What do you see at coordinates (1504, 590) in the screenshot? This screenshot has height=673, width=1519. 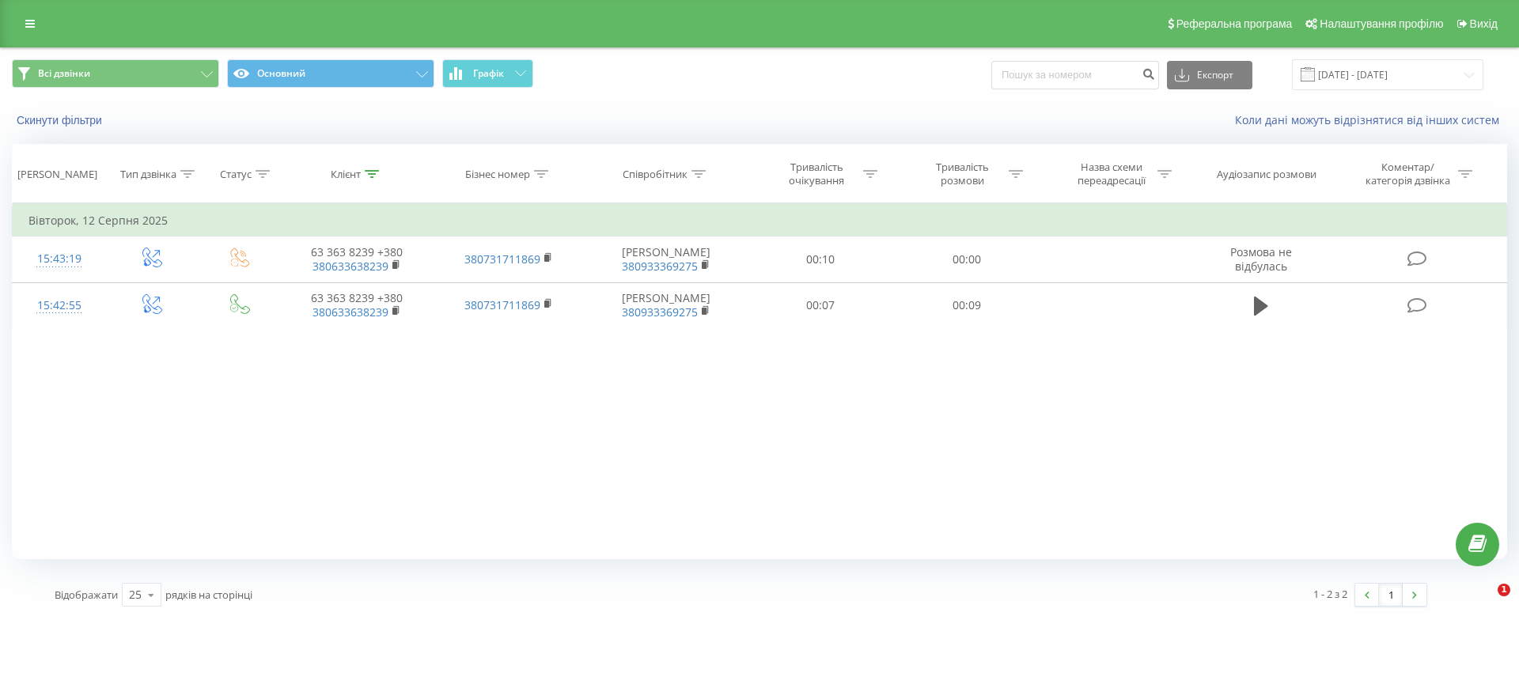 I see `span: 1` at bounding box center [1504, 590].